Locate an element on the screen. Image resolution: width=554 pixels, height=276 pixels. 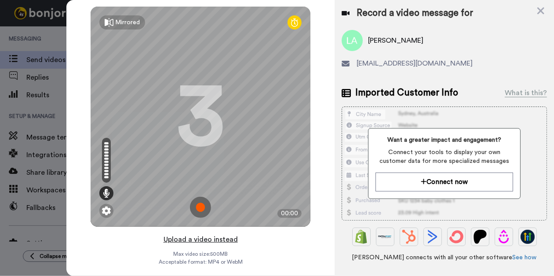
a: See how is located at coordinates (524, 257).